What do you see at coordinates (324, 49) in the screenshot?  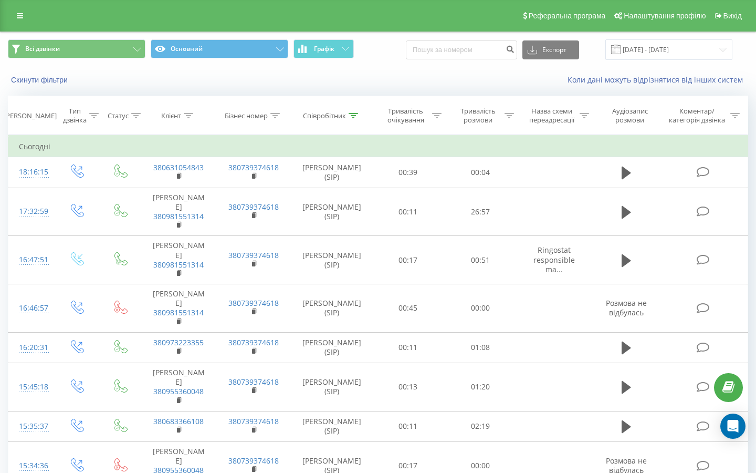 I see `span: Графік` at bounding box center [324, 49].